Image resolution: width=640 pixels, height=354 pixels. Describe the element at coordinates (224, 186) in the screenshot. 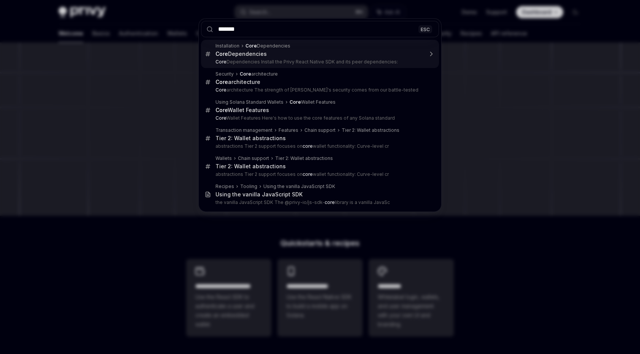

I see `div: Recipes` at that location.